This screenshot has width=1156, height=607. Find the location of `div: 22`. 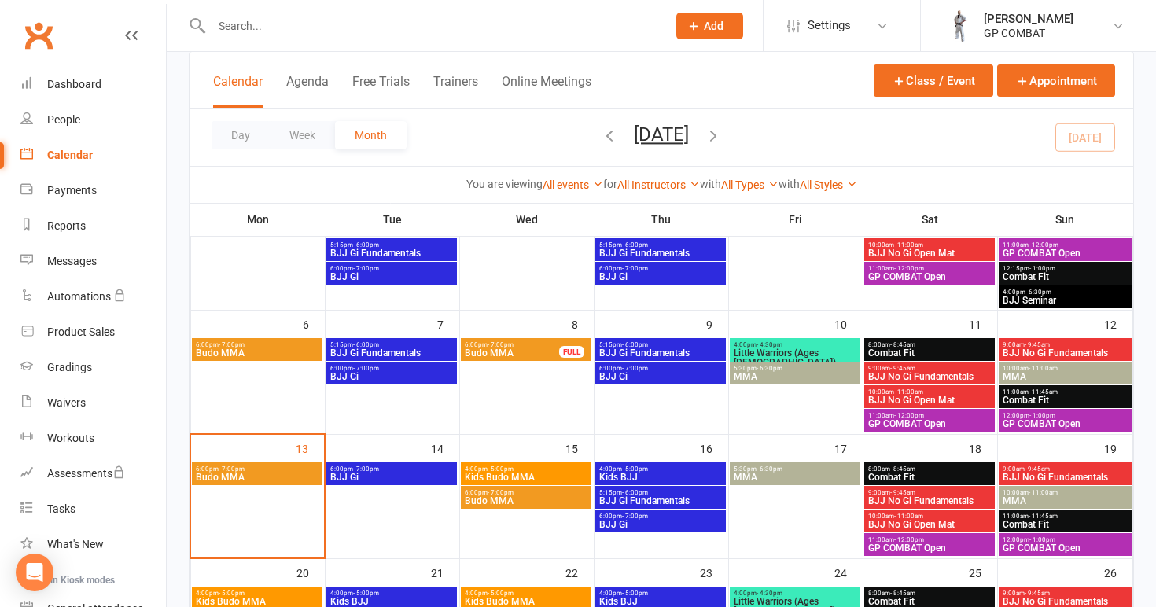

div: 22 is located at coordinates (579, 572).